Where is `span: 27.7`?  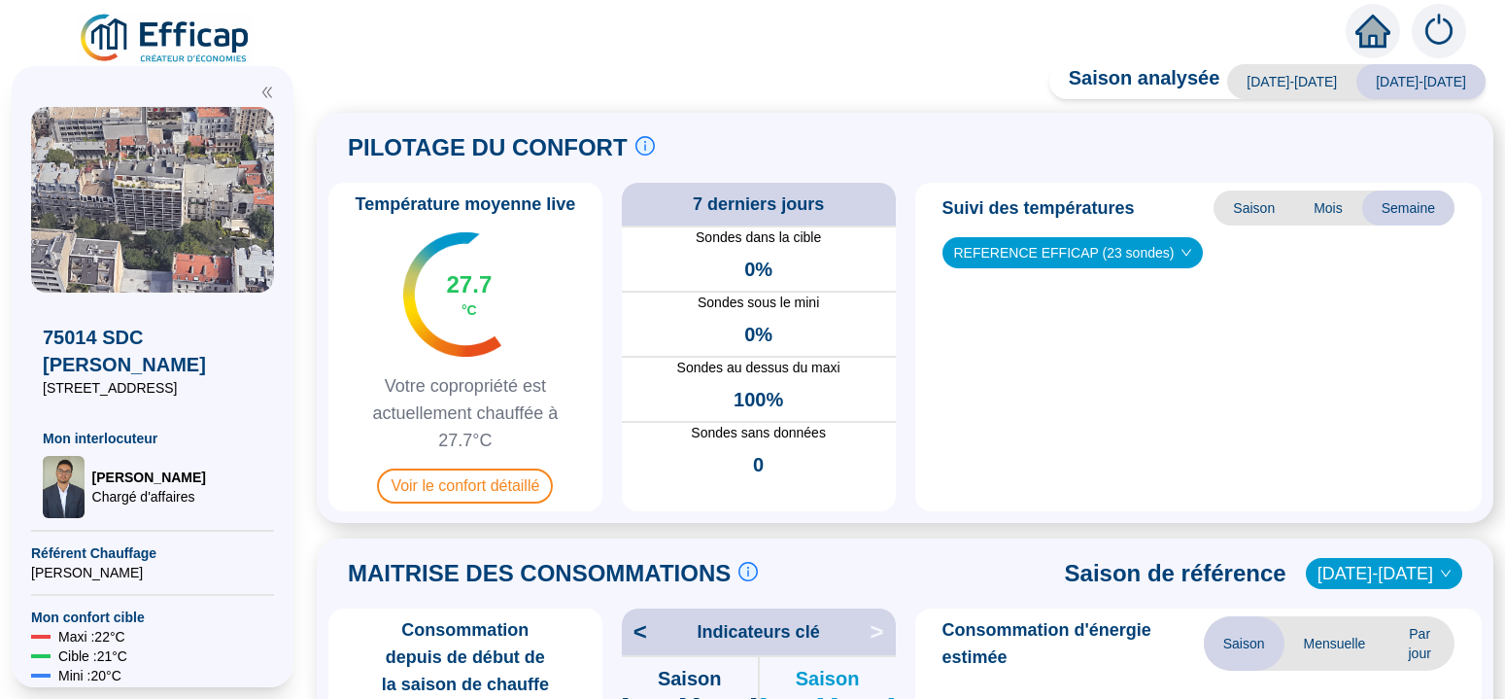 span: 27.7 is located at coordinates (469, 285).